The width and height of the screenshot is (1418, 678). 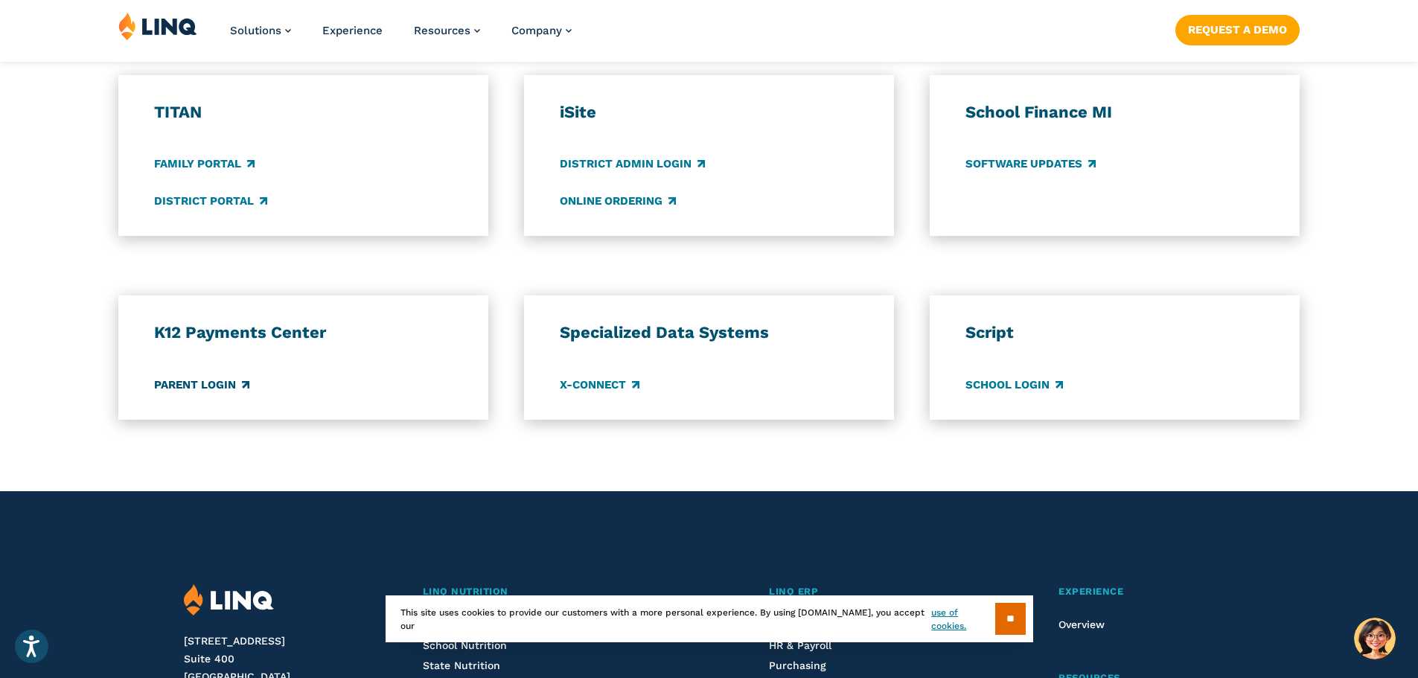 What do you see at coordinates (1237, 30) in the screenshot?
I see `a: Request a Demo` at bounding box center [1237, 30].